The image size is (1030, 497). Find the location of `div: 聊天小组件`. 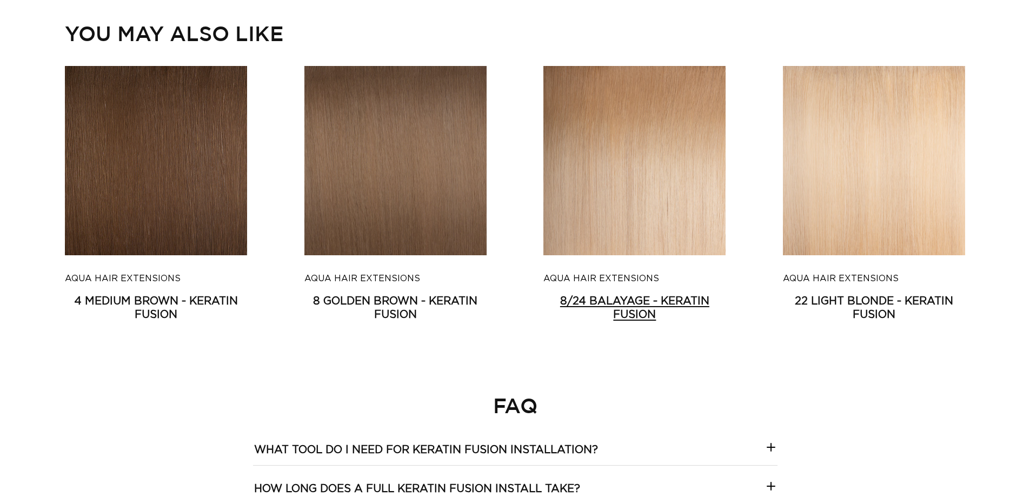

div: 聊天小组件 is located at coordinates (1003, 471).